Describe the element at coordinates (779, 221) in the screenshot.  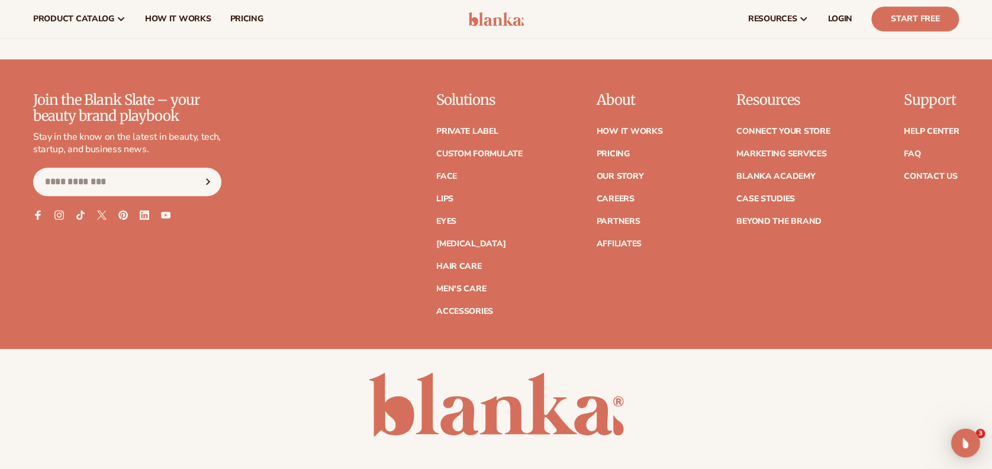
I see `a: Beyond the brand` at that location.